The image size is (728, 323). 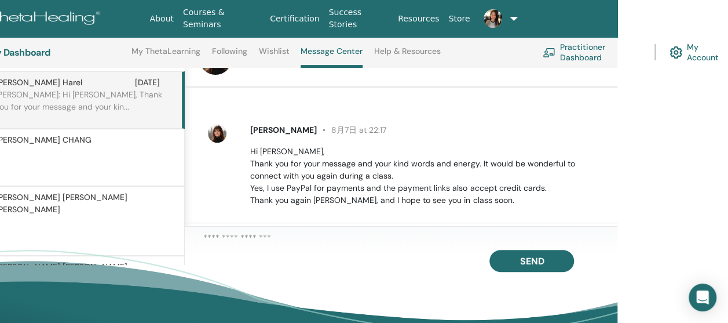 What do you see at coordinates (229, 56) in the screenshot?
I see `a: Following` at bounding box center [229, 56].